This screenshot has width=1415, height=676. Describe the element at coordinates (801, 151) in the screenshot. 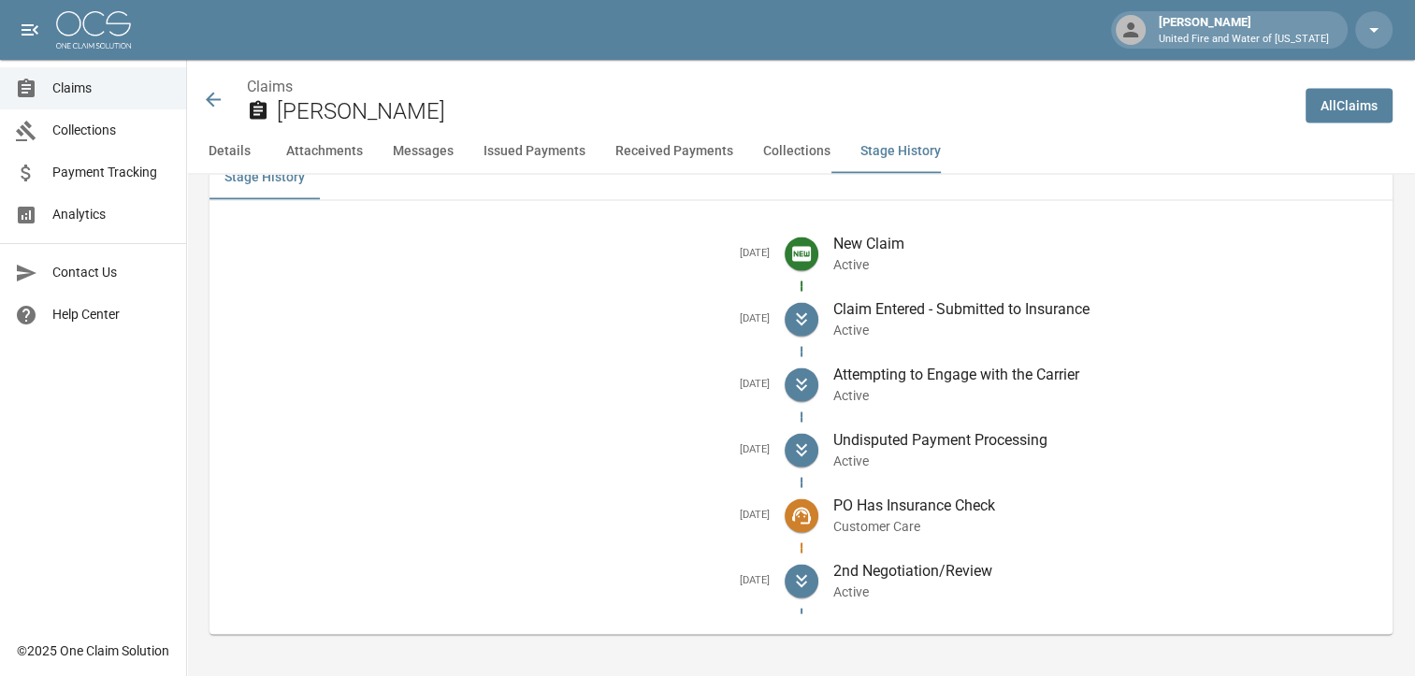

I see `div: anchor tabs` at that location.